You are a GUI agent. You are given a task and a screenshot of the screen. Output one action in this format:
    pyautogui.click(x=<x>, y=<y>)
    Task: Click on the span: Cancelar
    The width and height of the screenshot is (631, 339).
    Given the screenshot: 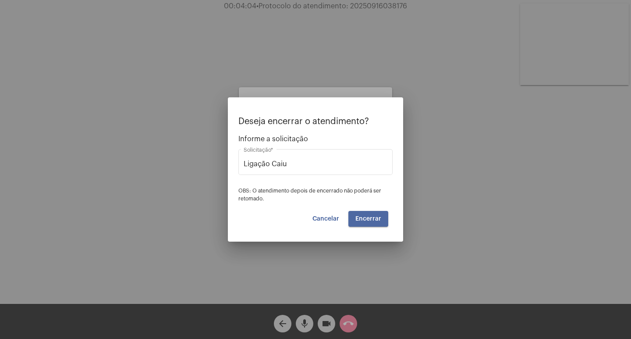 What is the action you would take?
    pyautogui.click(x=326, y=219)
    